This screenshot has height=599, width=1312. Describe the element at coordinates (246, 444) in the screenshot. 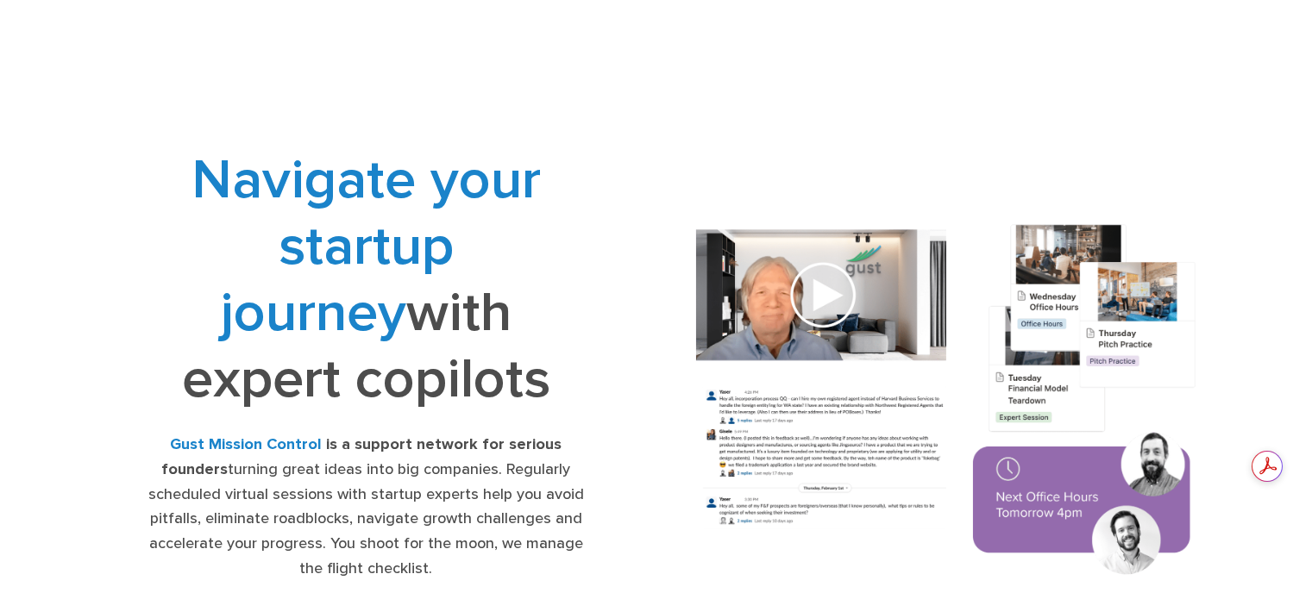

I see `strong: Gust Mission Control` at that location.